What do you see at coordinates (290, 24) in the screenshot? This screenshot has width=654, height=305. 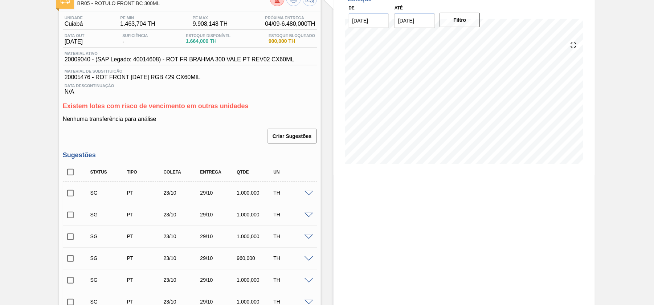 I see `span: 04/09 - 6.480,000 TH` at bounding box center [290, 24].